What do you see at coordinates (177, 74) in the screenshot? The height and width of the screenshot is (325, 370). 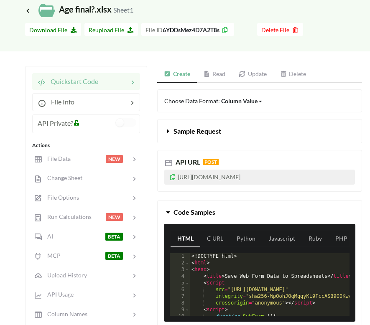 I see `a: Create` at bounding box center [177, 74].